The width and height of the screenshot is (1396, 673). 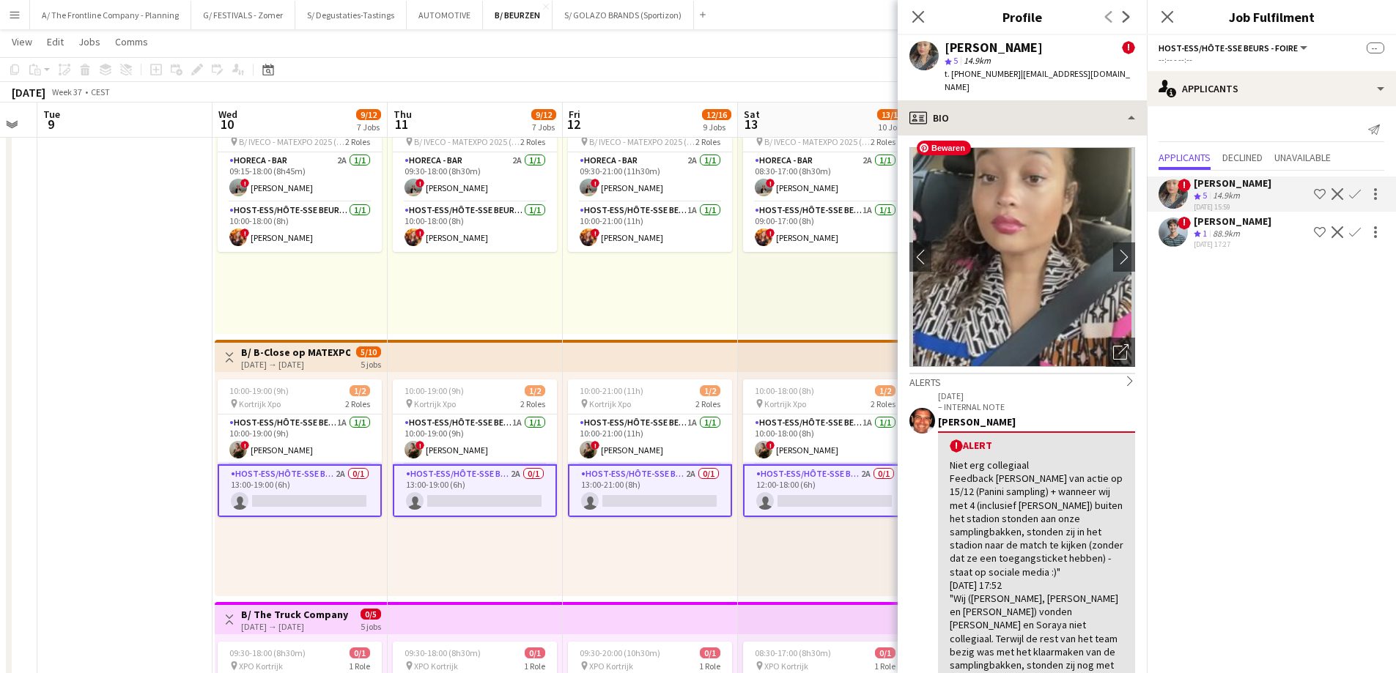 What do you see at coordinates (892, 127) in the screenshot?
I see `div: 10 Jobs` at bounding box center [892, 127].